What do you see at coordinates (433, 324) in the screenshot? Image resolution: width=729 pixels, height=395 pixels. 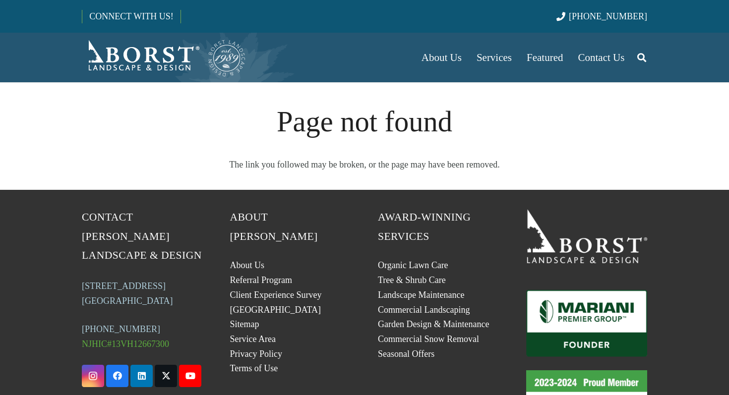 I see `a: Garden Design & Maintenance` at bounding box center [433, 324].